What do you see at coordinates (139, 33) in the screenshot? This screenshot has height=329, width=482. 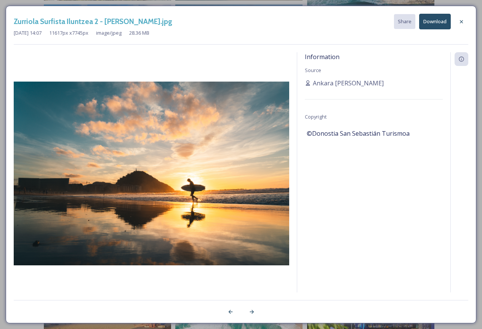 I see `span: 28.36 MB` at bounding box center [139, 33].